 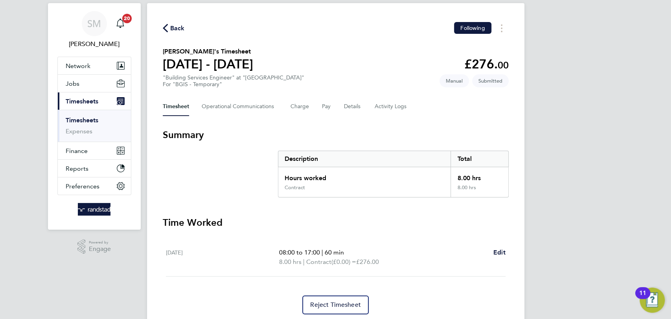 I want to click on h3: Summary, so click(x=336, y=135).